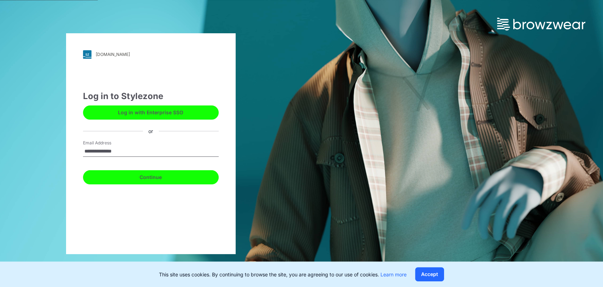  I want to click on a: Learn more, so click(394, 274).